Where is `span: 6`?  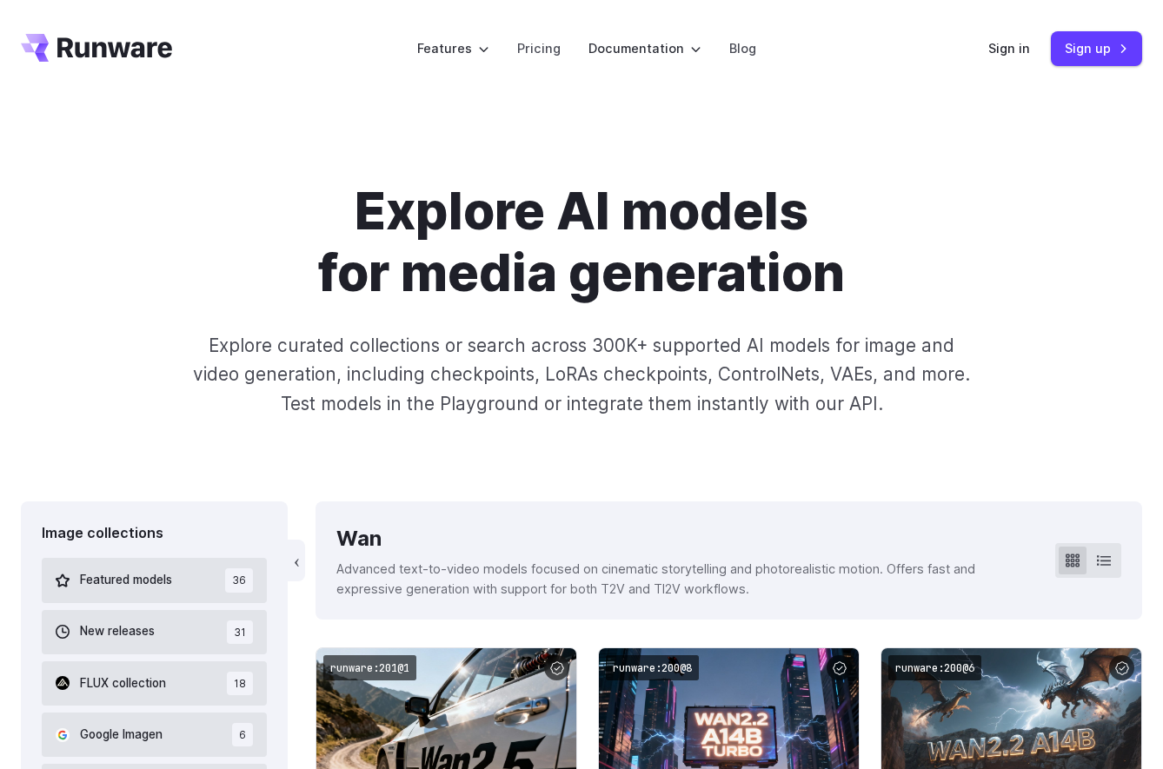
span: 6 is located at coordinates (243, 735).